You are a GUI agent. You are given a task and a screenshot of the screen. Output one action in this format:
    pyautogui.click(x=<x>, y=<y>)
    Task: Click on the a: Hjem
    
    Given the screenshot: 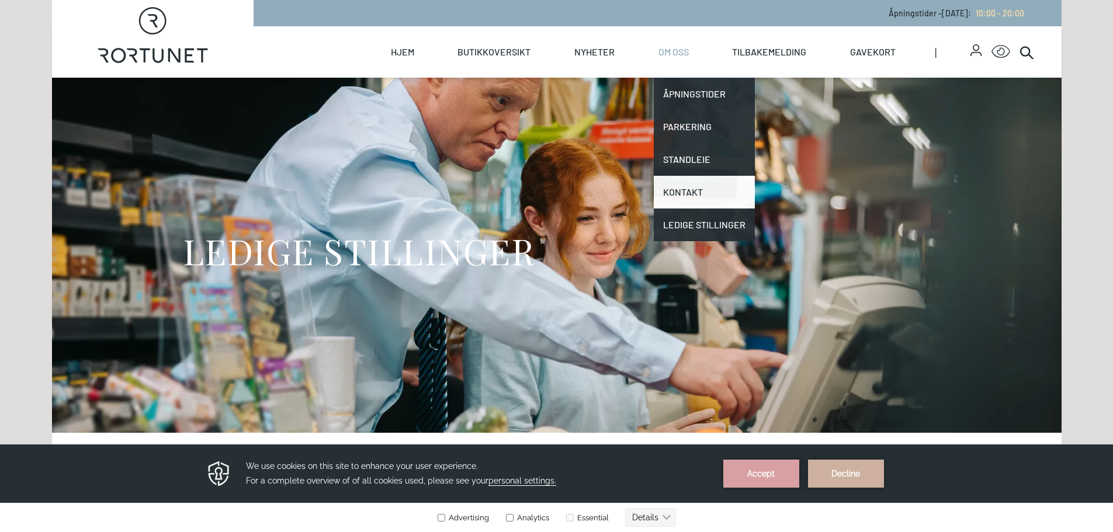 What is the action you would take?
    pyautogui.click(x=402, y=52)
    